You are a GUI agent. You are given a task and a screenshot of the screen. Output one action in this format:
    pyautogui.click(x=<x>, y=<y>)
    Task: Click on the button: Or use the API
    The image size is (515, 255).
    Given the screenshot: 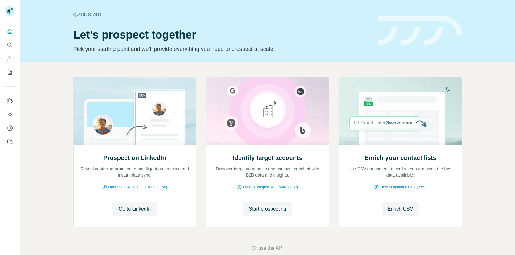 What is the action you would take?
    pyautogui.click(x=268, y=248)
    